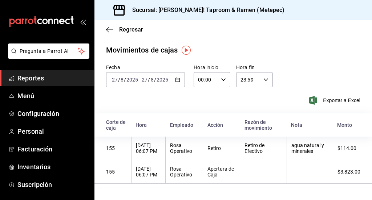 The height and width of the screenshot is (200, 372). I want to click on a: Pregunta a Parrot AI, so click(47, 56).